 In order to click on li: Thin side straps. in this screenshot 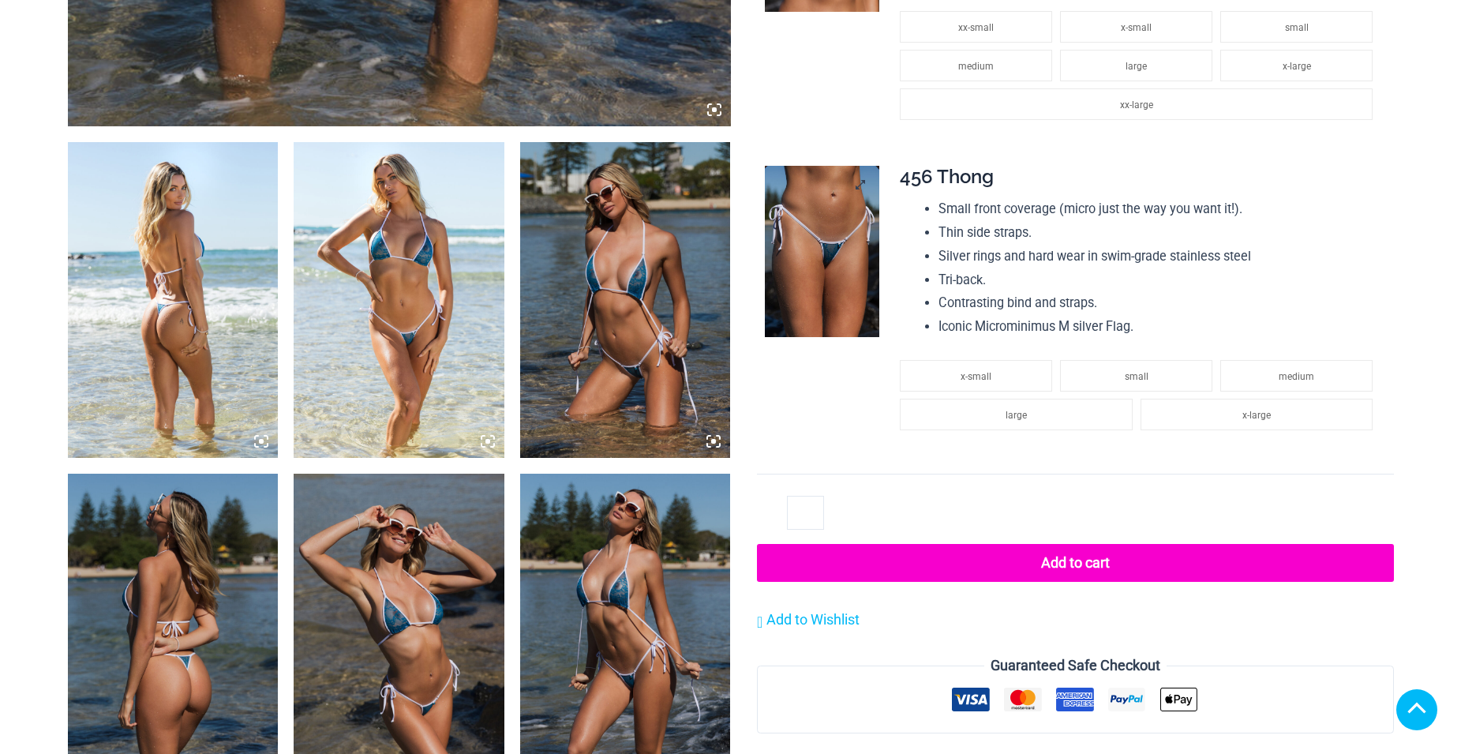, I will do `click(1160, 233)`.